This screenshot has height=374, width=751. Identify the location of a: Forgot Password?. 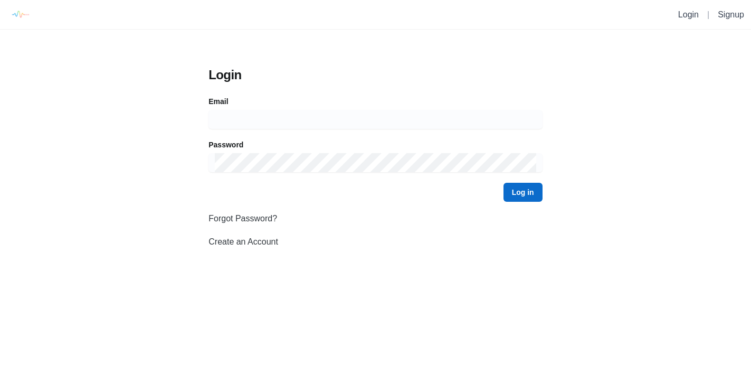
(243, 218).